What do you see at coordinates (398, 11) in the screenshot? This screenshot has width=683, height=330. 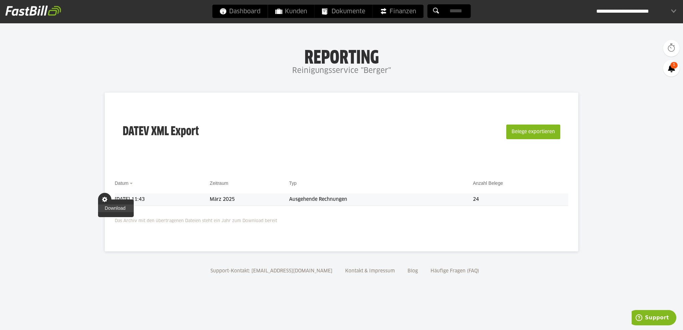 I see `a: Finanzen` at bounding box center [398, 11].